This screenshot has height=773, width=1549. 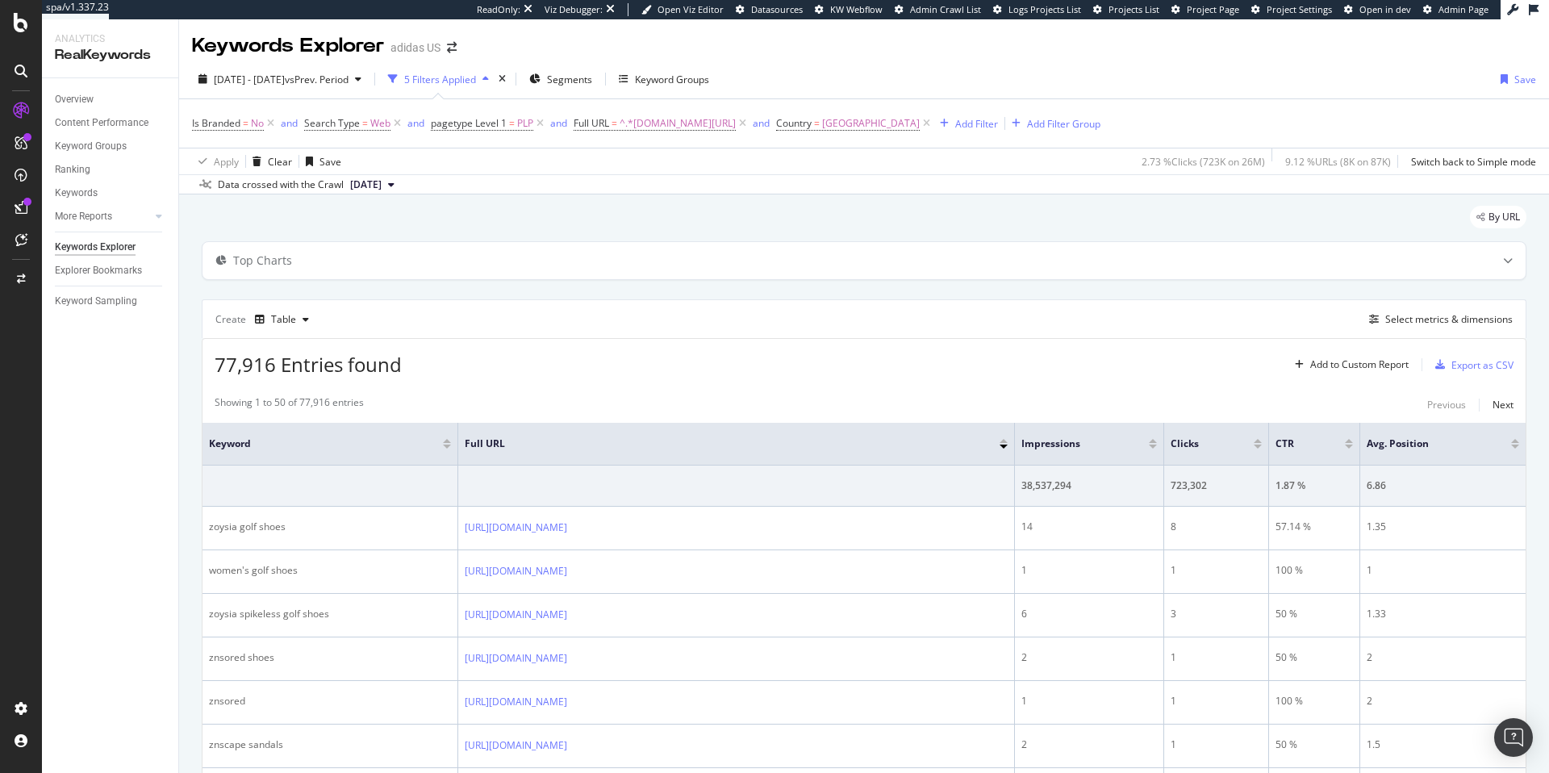 I want to click on span: Clicks, so click(x=1199, y=444).